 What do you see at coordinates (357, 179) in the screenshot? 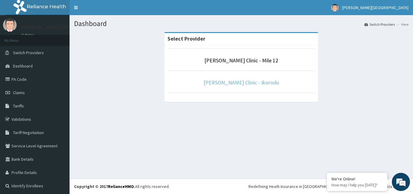
I see `div: We're Online!` at bounding box center [357, 179].